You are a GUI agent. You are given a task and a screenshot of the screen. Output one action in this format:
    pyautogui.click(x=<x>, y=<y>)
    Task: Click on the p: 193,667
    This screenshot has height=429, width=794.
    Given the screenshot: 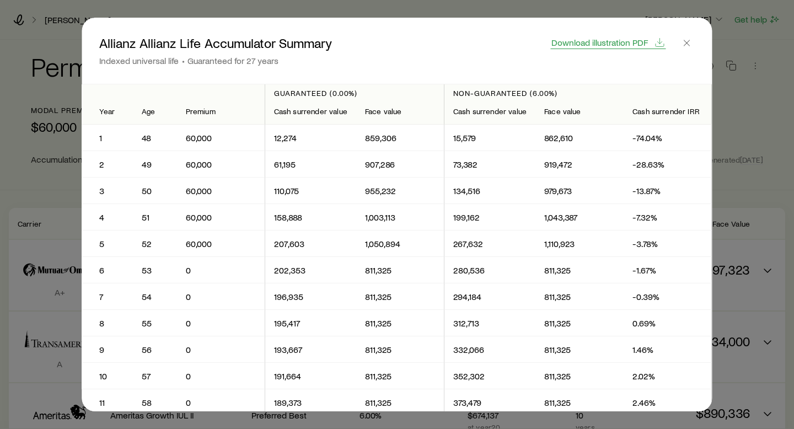 What is the action you would take?
    pyautogui.click(x=311, y=350)
    